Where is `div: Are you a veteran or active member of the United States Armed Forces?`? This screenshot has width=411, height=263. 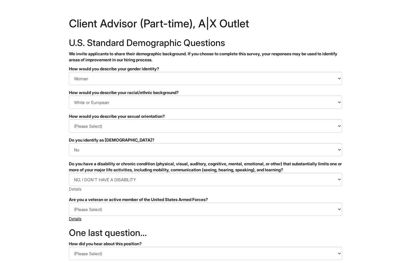 div: Are you a veteran or active member of the United States Armed Forces? is located at coordinates (206, 200).